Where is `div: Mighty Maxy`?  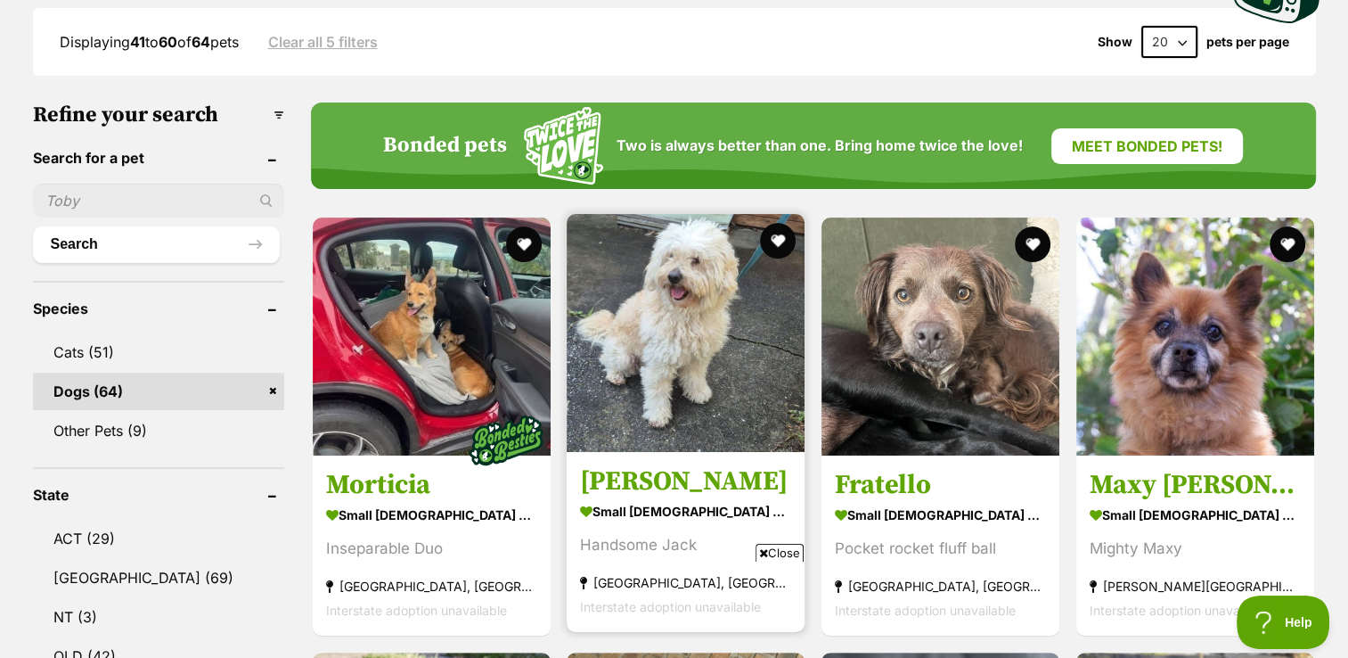 div: Mighty Maxy is located at coordinates (1195, 548).